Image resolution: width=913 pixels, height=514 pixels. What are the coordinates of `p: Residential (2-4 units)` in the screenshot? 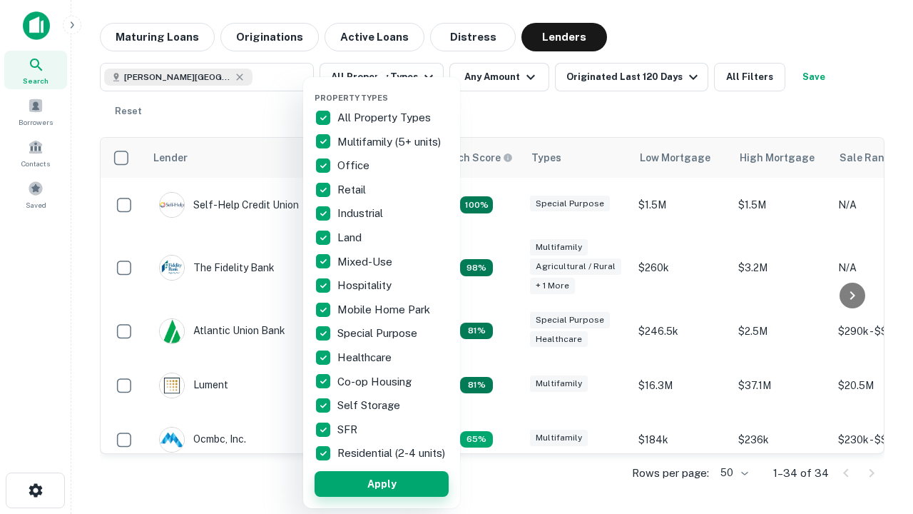 It's located at (393, 453).